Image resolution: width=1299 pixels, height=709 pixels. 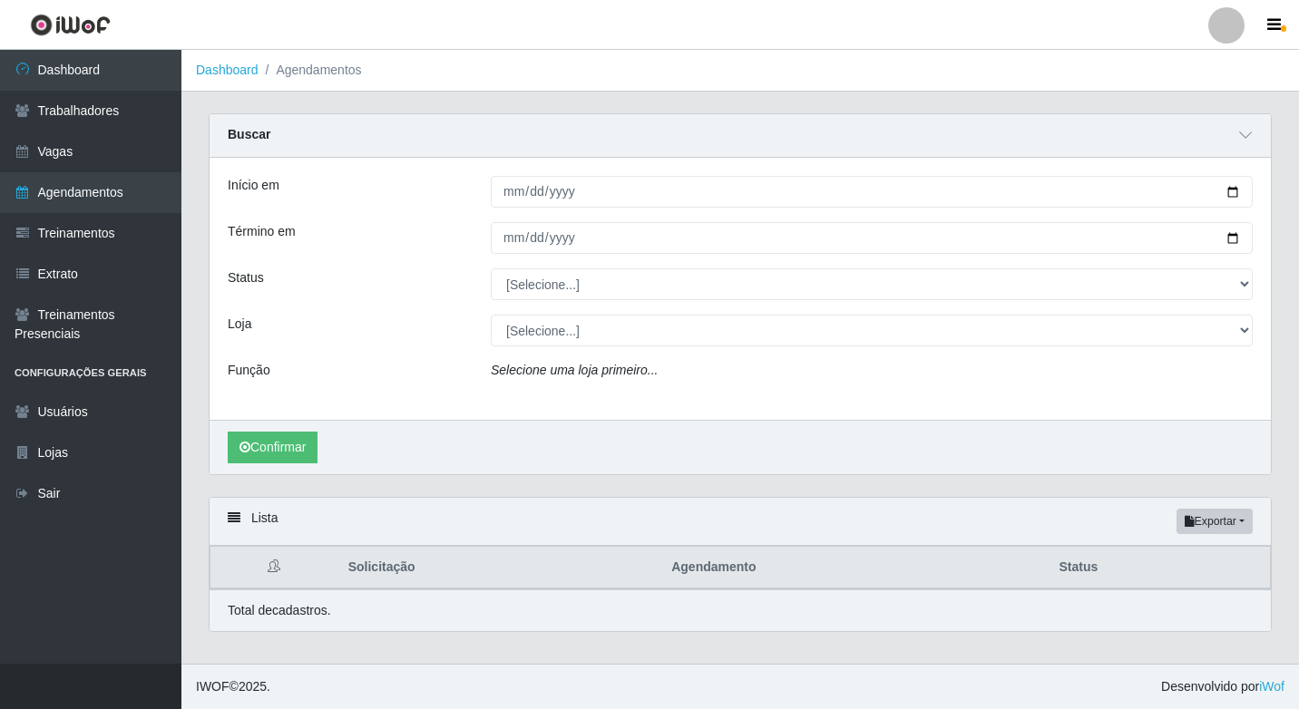 I want to click on a: Dashboard, so click(x=227, y=70).